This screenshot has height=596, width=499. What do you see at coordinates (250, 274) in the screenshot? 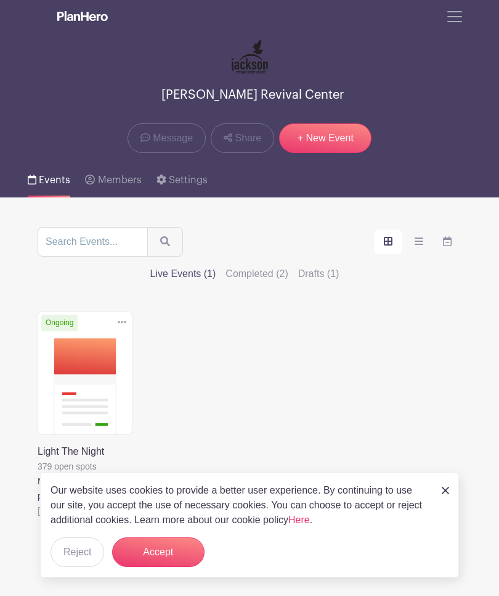
I see `div: filters` at bounding box center [250, 274].